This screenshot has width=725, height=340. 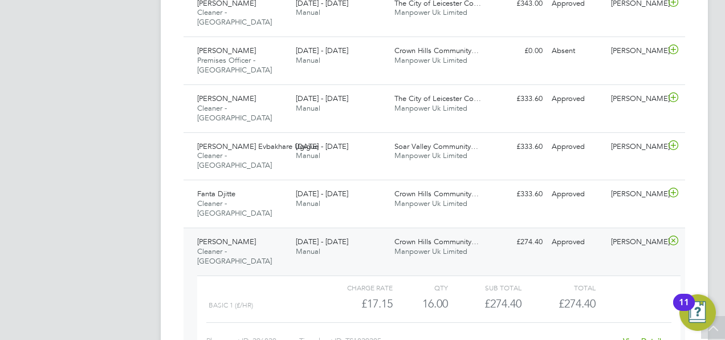 What do you see at coordinates (420, 287) in the screenshot?
I see `div: QTY` at bounding box center [420, 287].